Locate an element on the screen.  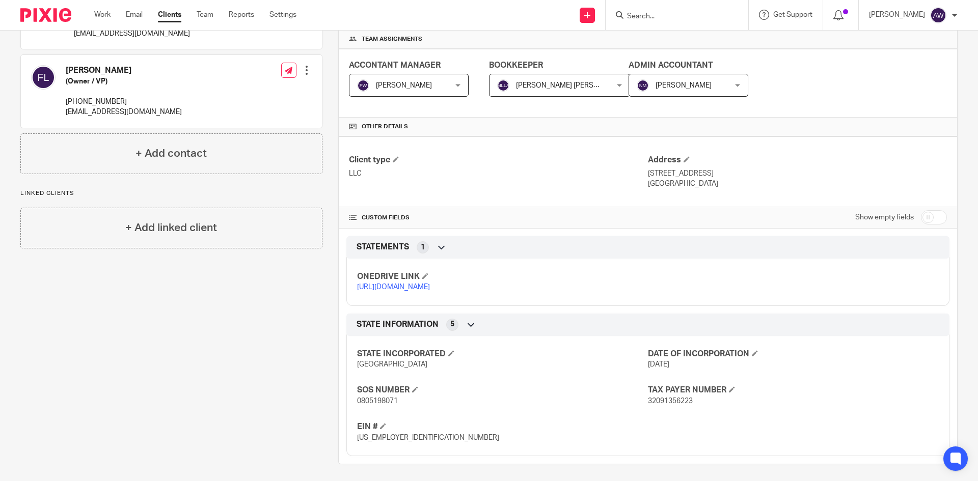
span: 5 is located at coordinates (452, 325).